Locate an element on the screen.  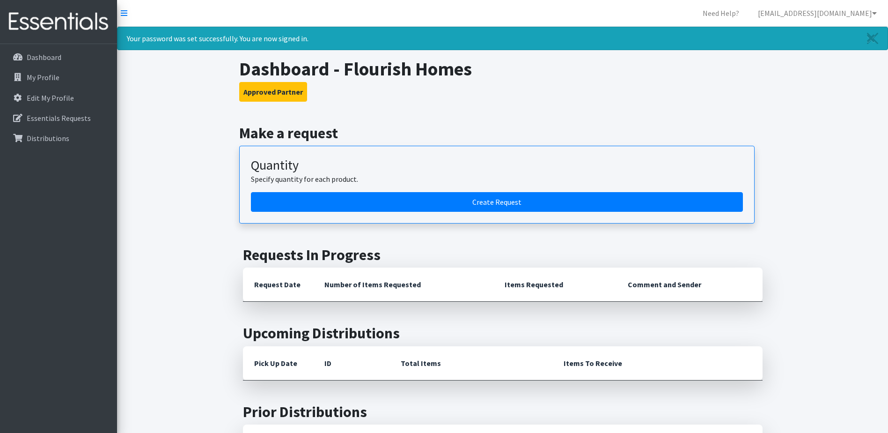
th: Items Requested is located at coordinates (555, 284).